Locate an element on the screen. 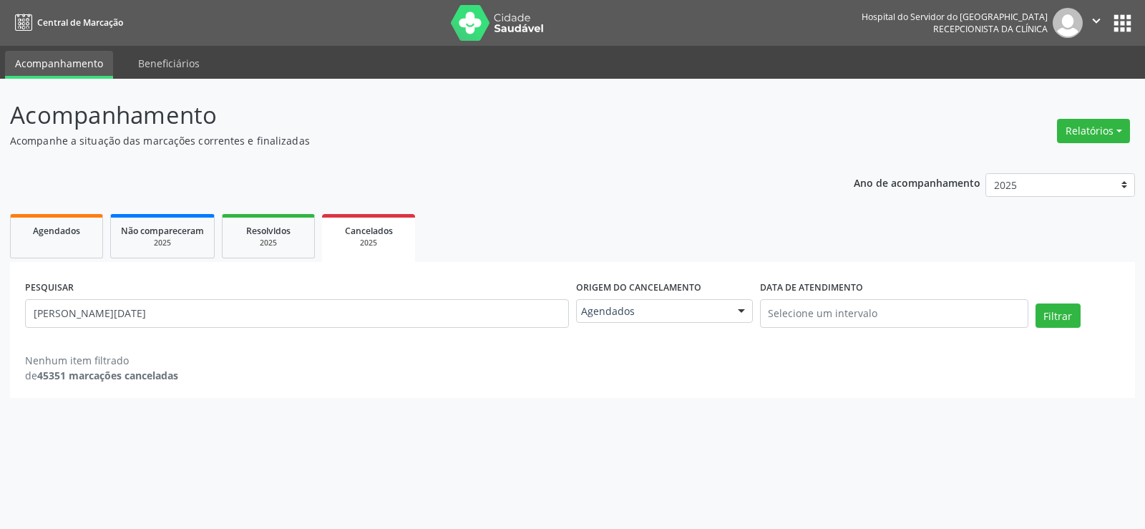 The image size is (1145, 529). label: PESQUISAR is located at coordinates (49, 288).